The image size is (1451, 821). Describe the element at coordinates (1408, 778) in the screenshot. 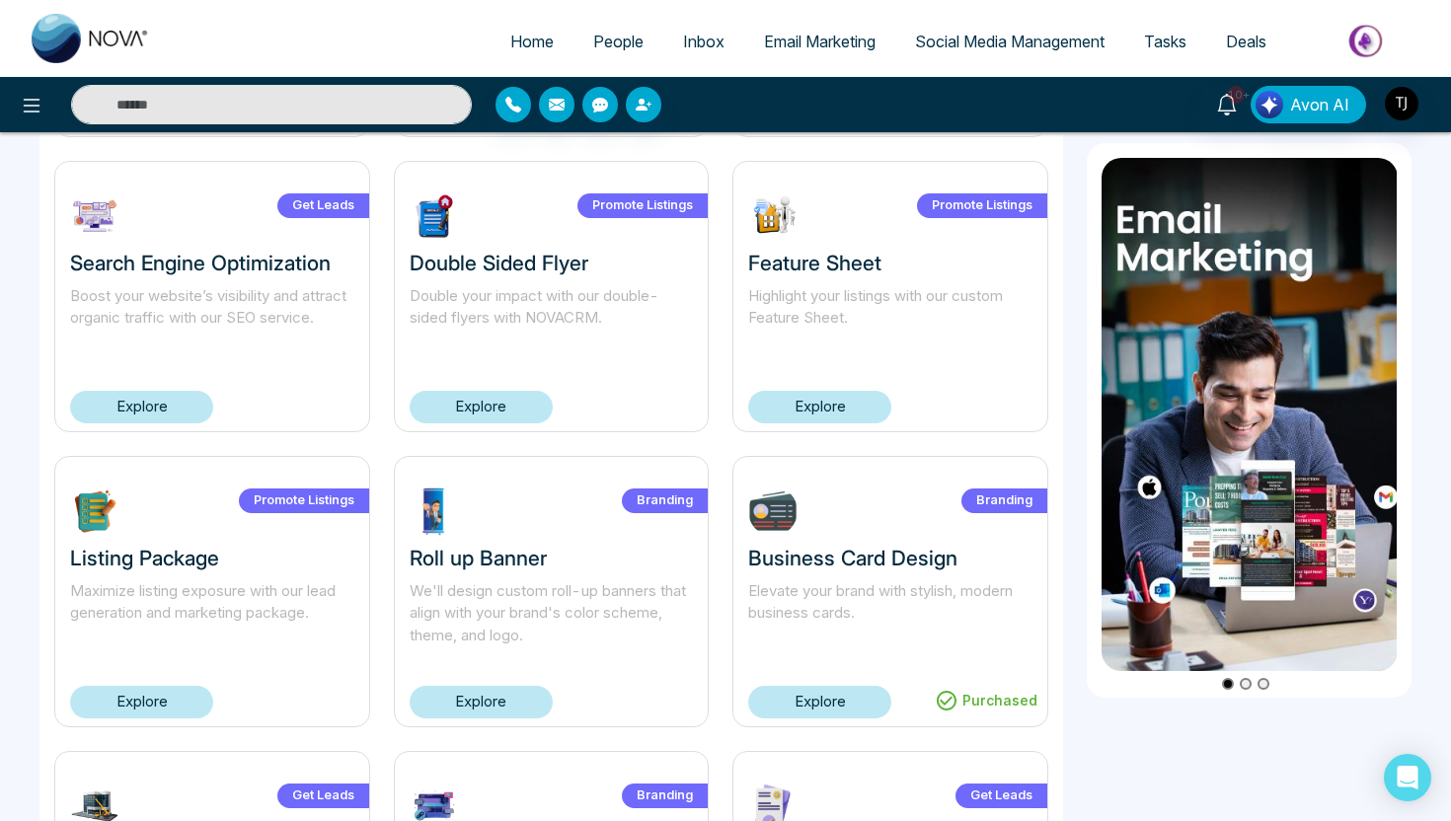

I see `div: Open Intercom Messenger` at that location.